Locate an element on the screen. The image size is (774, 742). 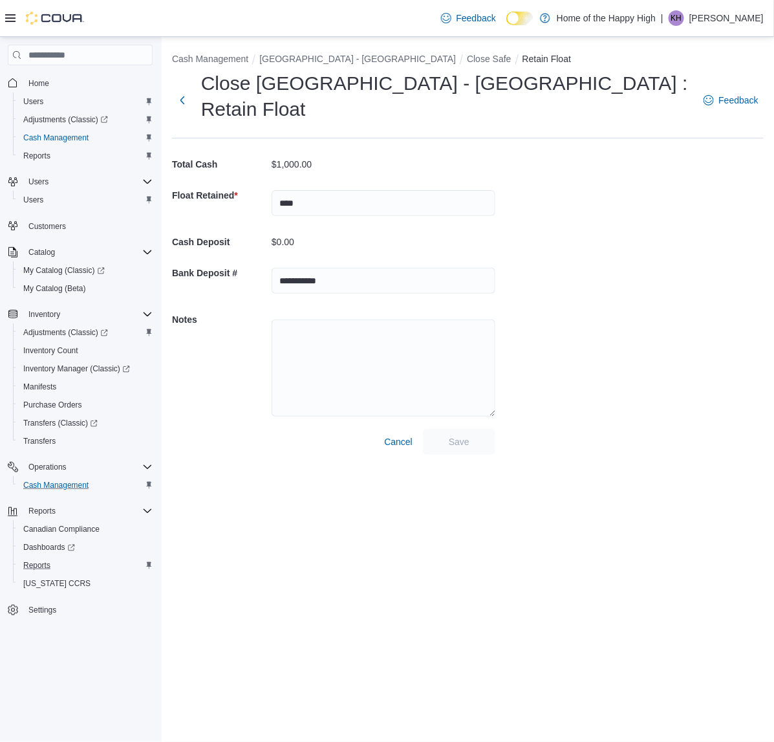
h5: Cash Deposit is located at coordinates (221, 242).